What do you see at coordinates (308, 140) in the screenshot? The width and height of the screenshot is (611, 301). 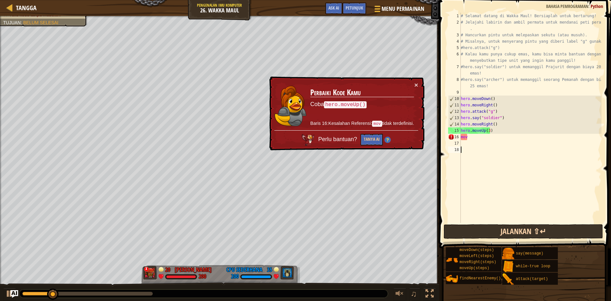 I see `img: AI` at bounding box center [308, 140].